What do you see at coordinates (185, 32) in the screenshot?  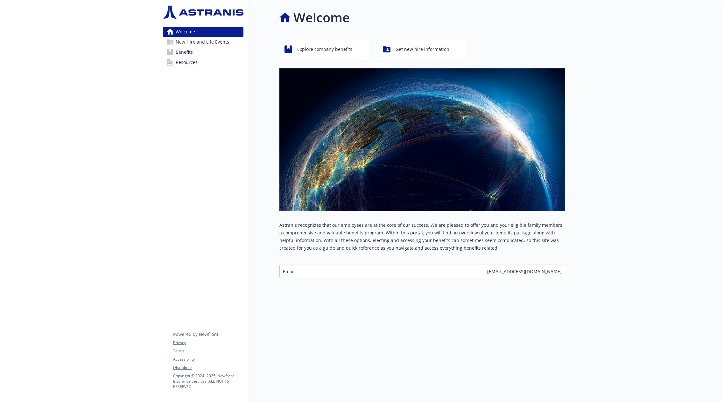 I see `span: Welcome` at bounding box center [185, 32].